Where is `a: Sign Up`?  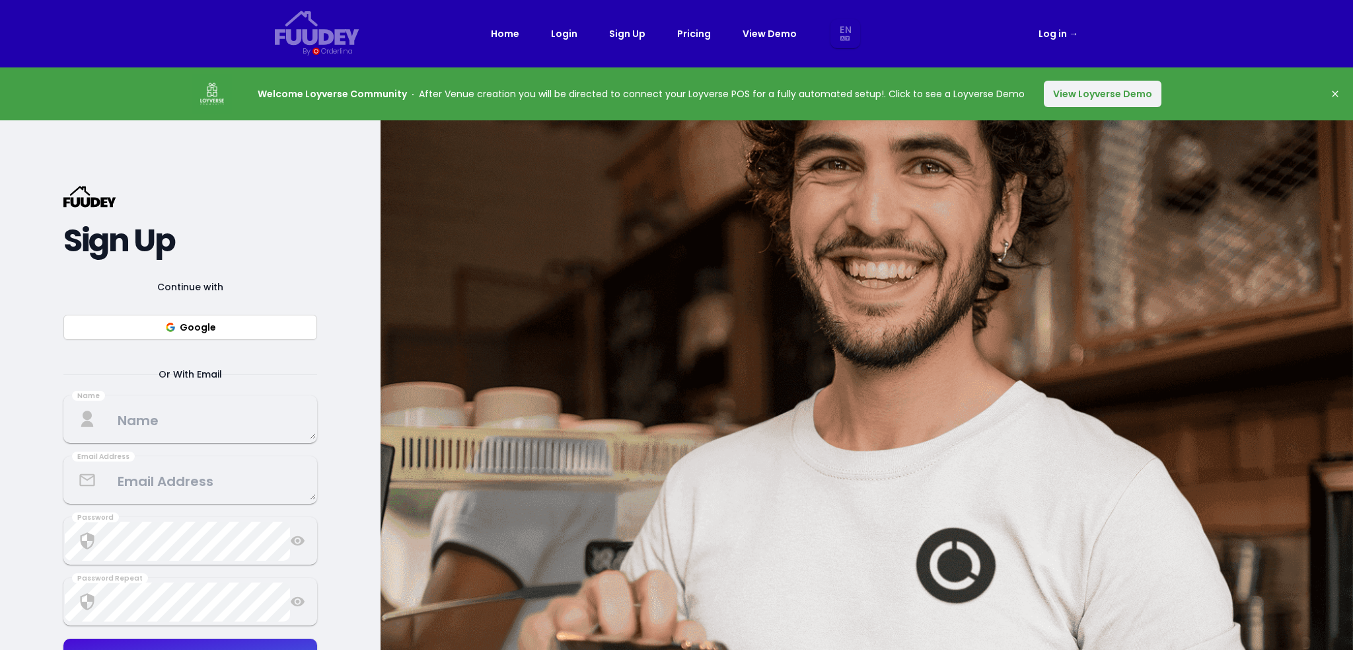
a: Sign Up is located at coordinates (627, 34).